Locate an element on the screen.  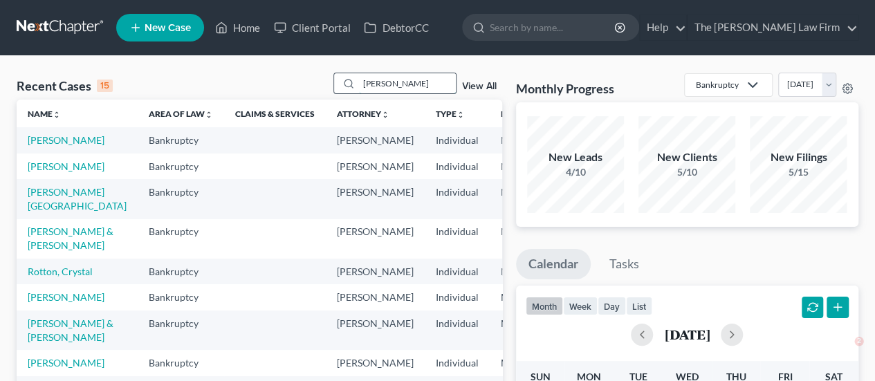
a: Client Portal is located at coordinates (312, 28).